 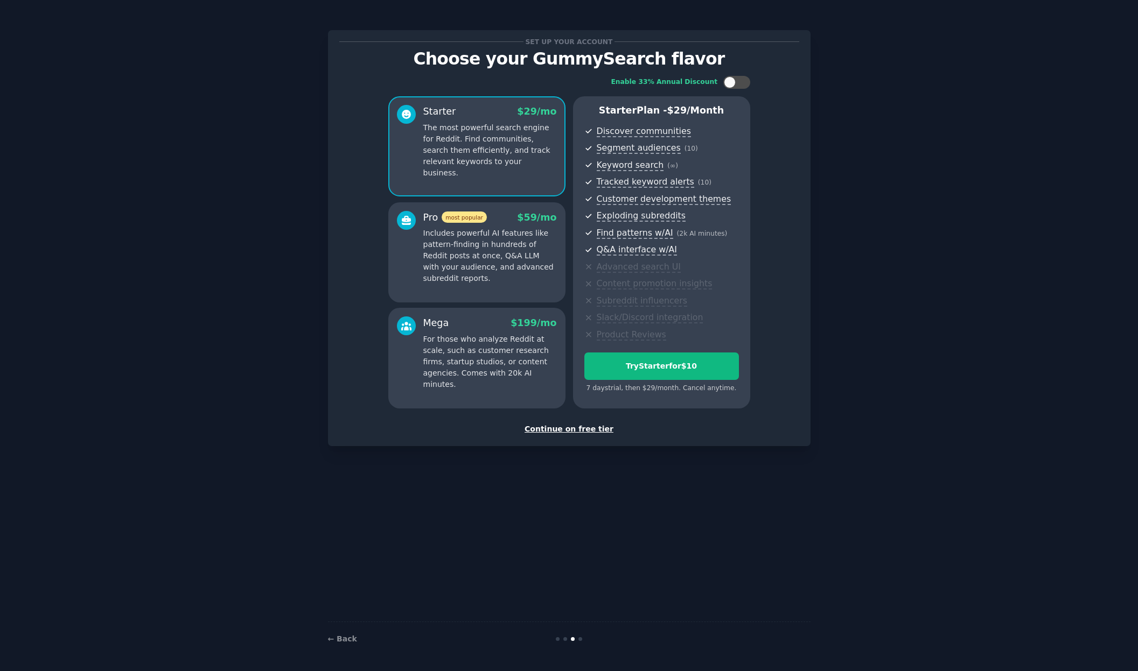 What do you see at coordinates (631, 335) in the screenshot?
I see `span: Product Reviews` at bounding box center [631, 335].